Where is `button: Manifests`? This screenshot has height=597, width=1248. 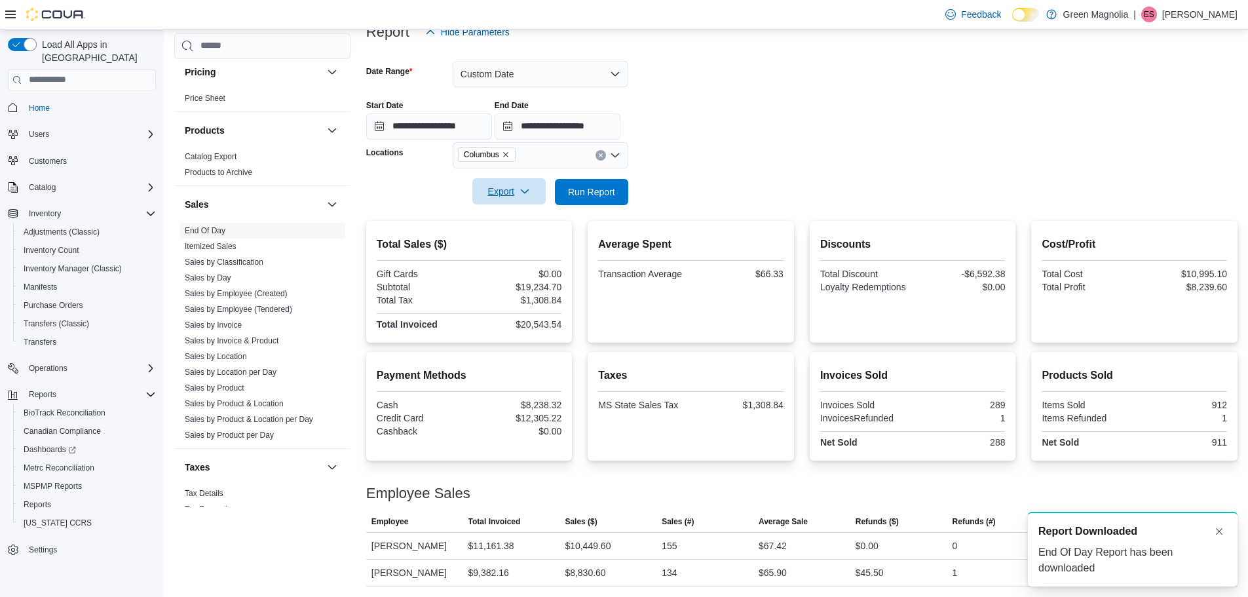
button: Manifests is located at coordinates (87, 287).